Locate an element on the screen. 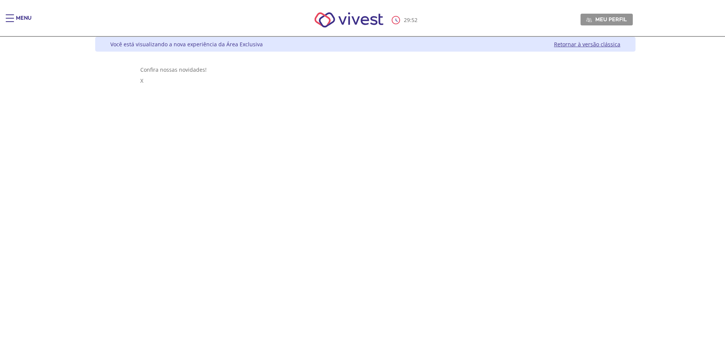 Image resolution: width=725 pixels, height=362 pixels. div: Menu is located at coordinates (24, 22).